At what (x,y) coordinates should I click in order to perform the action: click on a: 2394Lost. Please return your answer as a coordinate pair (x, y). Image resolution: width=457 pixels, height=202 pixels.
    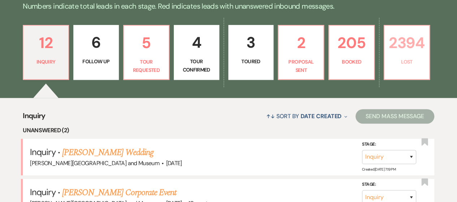
    Looking at the image, I should click on (407, 52).